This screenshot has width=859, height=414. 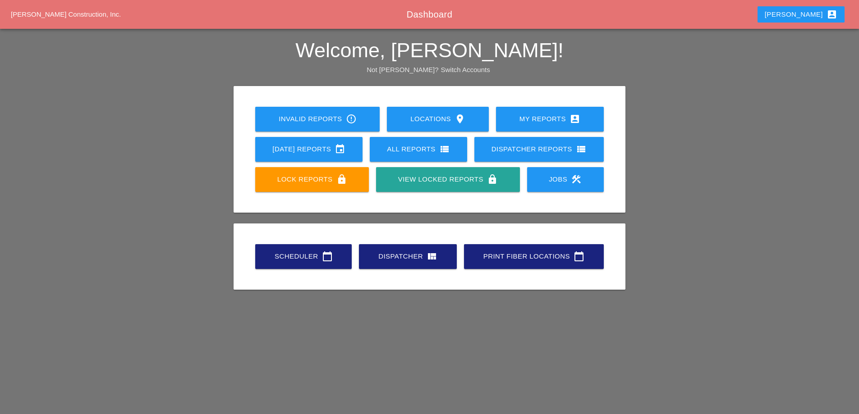 I want to click on a: Switch Accounts, so click(x=465, y=69).